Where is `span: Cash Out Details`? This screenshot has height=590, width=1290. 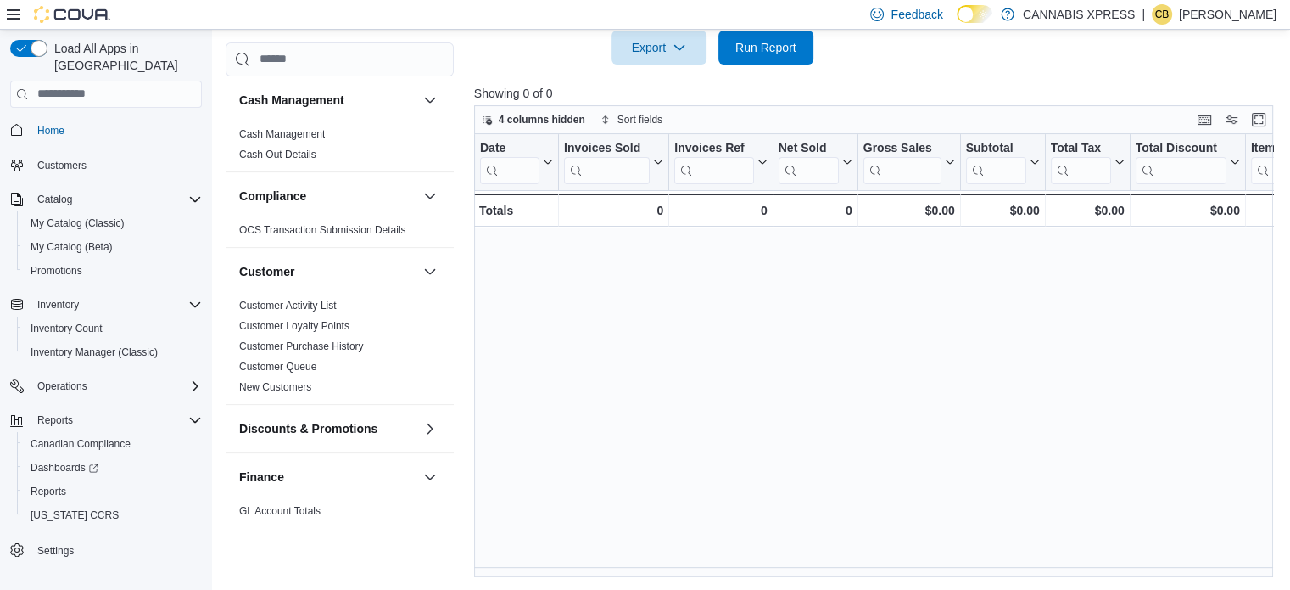
span: Cash Out Details is located at coordinates (277, 154).